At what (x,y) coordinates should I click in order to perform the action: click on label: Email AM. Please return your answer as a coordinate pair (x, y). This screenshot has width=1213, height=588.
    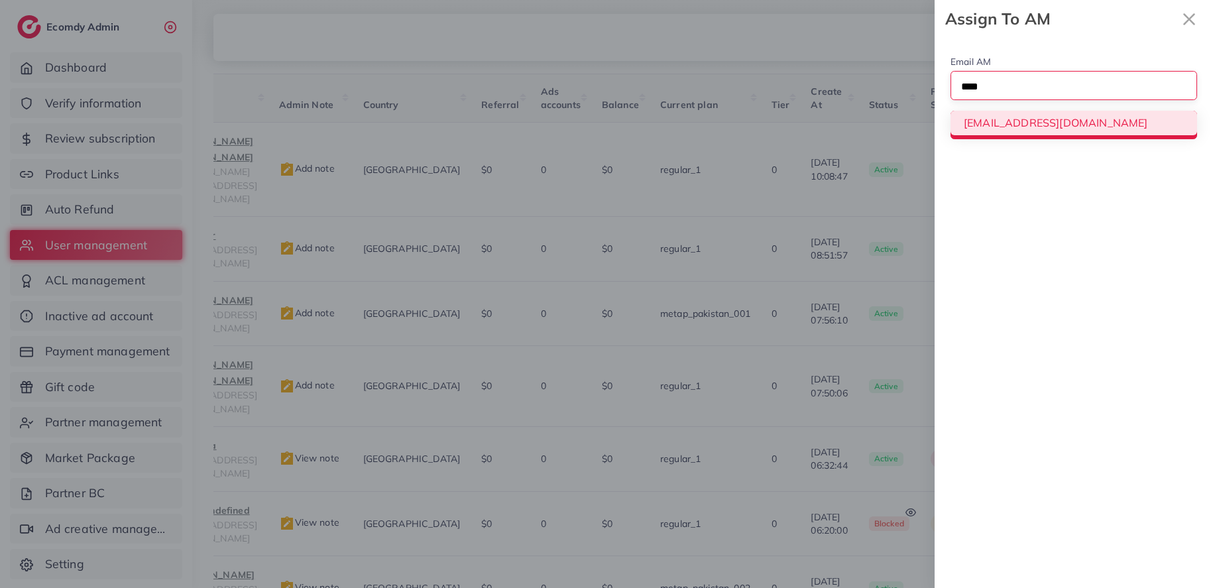
    Looking at the image, I should click on (970, 62).